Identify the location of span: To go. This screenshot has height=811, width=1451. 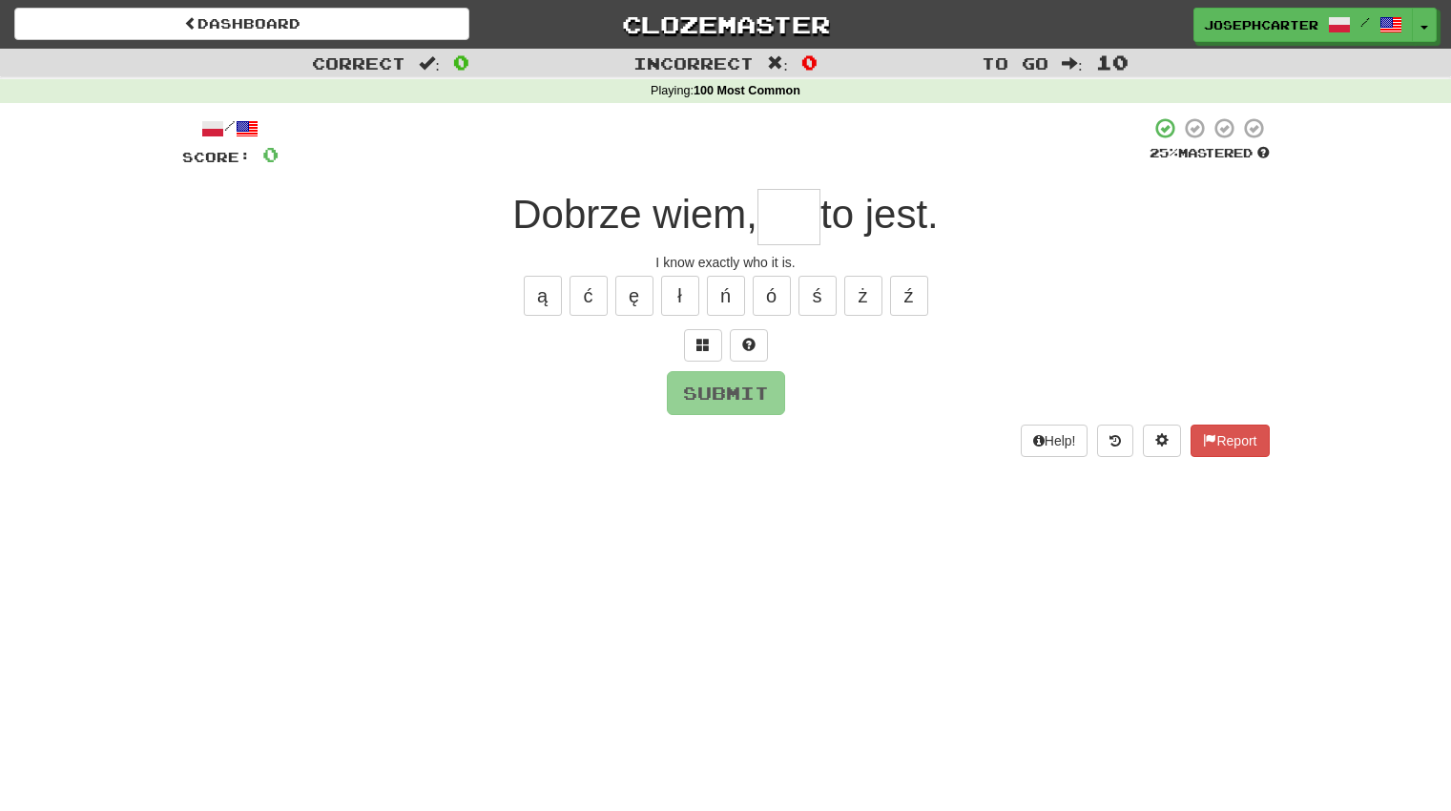
(1015, 63).